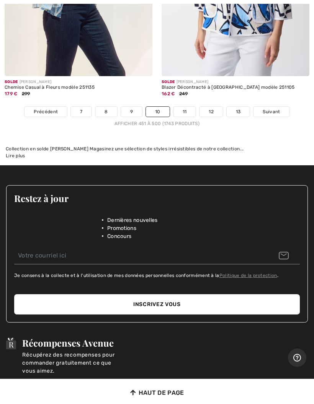 The width and height of the screenshot is (314, 404). I want to click on p: Récupérez des recompenses pour commander gratuitement ce que vous aimez., so click(80, 363).